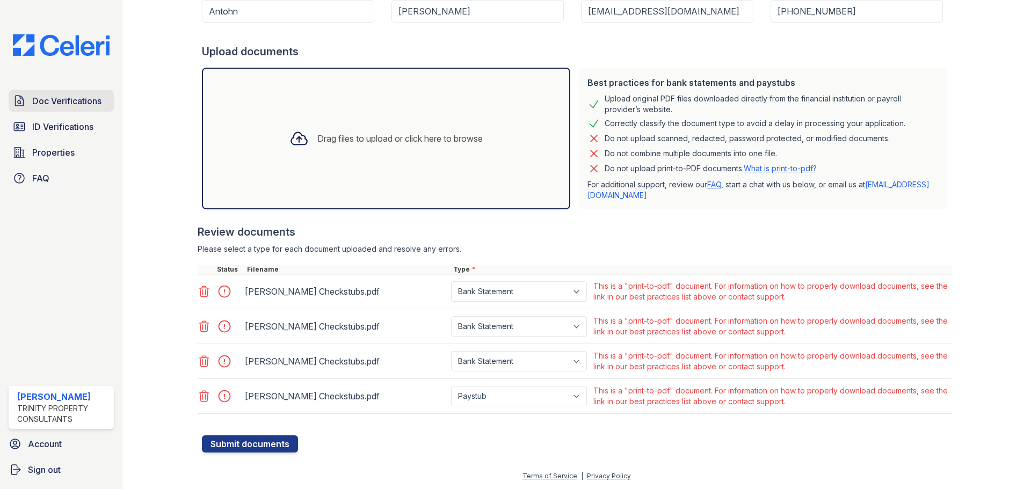 The image size is (1031, 489). Describe the element at coordinates (400, 139) in the screenshot. I see `div: Drag files to upload or click here to browse` at that location.